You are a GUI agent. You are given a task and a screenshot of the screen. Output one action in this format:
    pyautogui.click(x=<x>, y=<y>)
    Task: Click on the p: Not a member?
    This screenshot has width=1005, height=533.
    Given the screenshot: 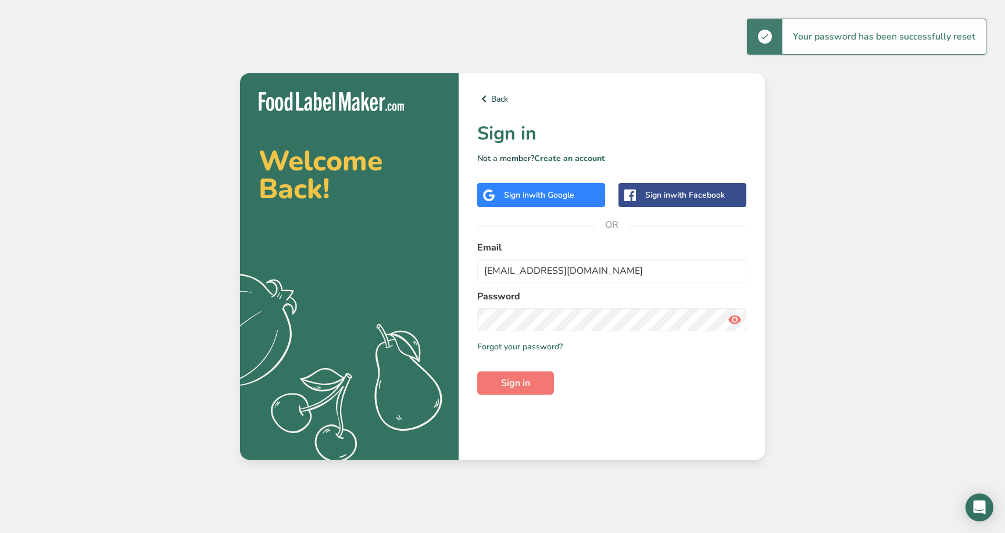 What is the action you would take?
    pyautogui.click(x=611, y=158)
    